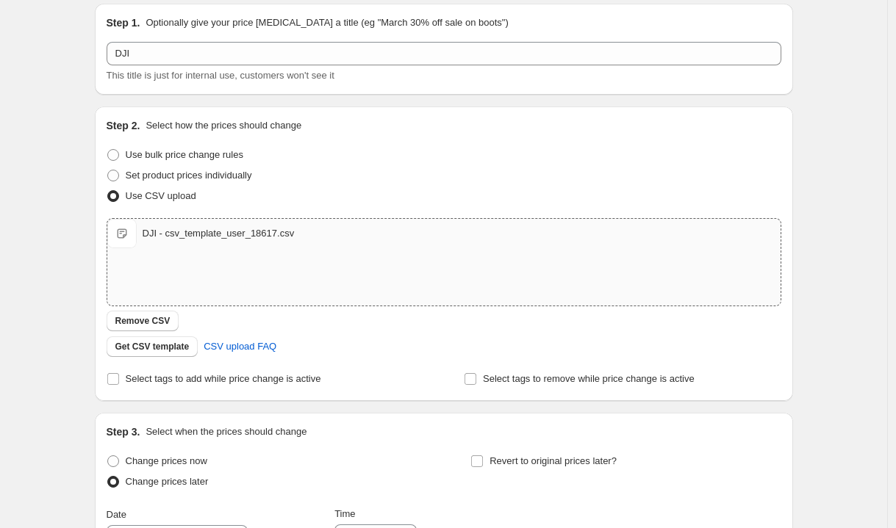  What do you see at coordinates (123, 126) in the screenshot?
I see `h2: Step 2.` at bounding box center [123, 126].